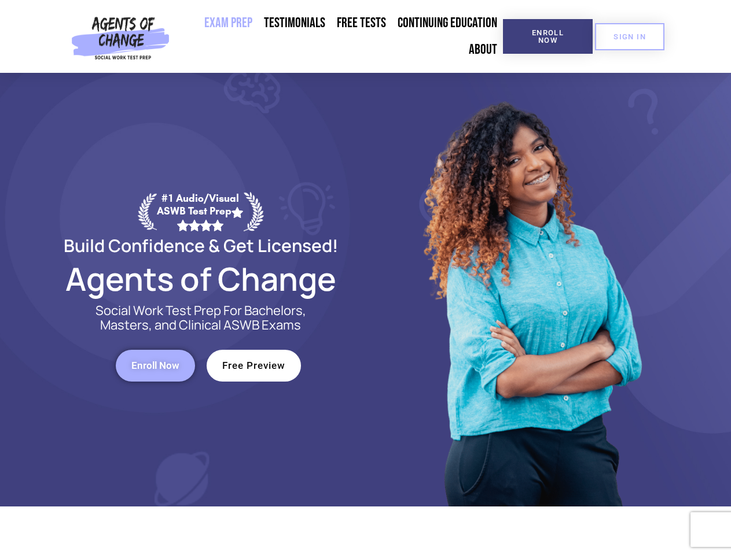 This screenshot has height=555, width=731. Describe the element at coordinates (253, 366) in the screenshot. I see `span: Free Preview` at that location.